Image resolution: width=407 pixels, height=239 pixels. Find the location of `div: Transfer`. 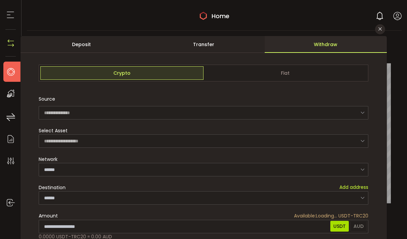

div: Transfer is located at coordinates (204, 44).